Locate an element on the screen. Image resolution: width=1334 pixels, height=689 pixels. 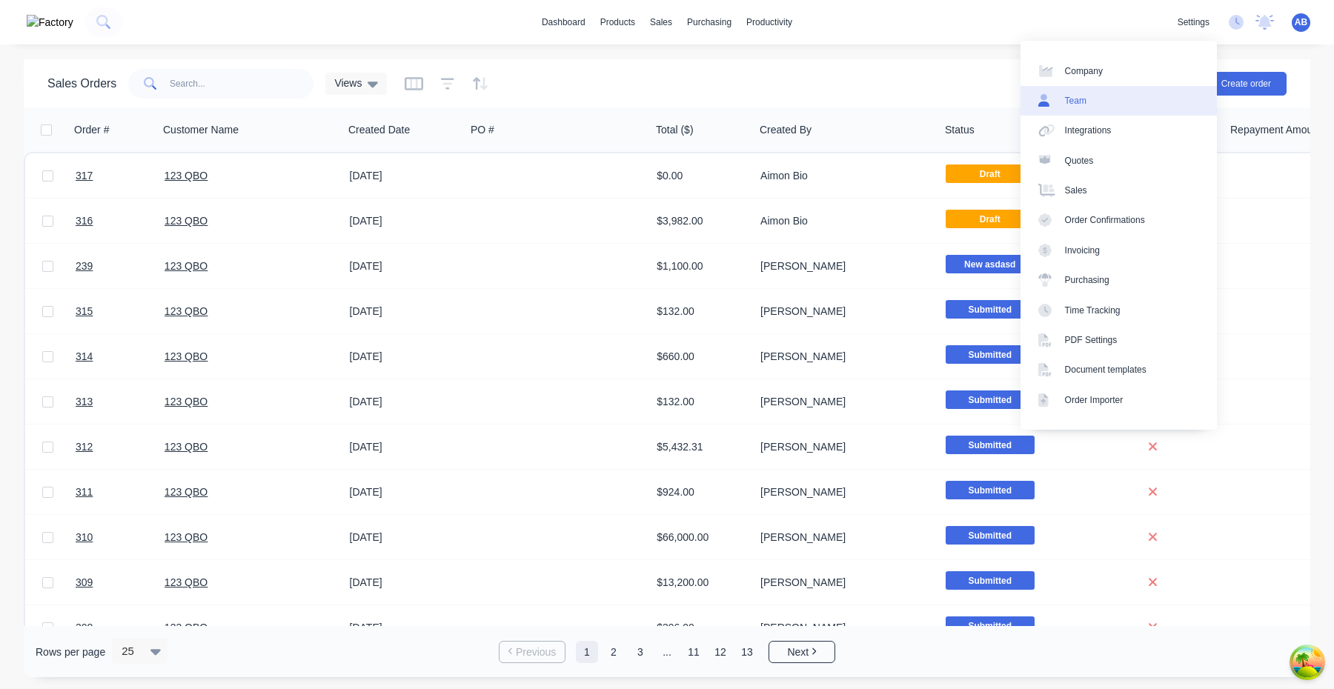
div: PO # is located at coordinates (483, 130).